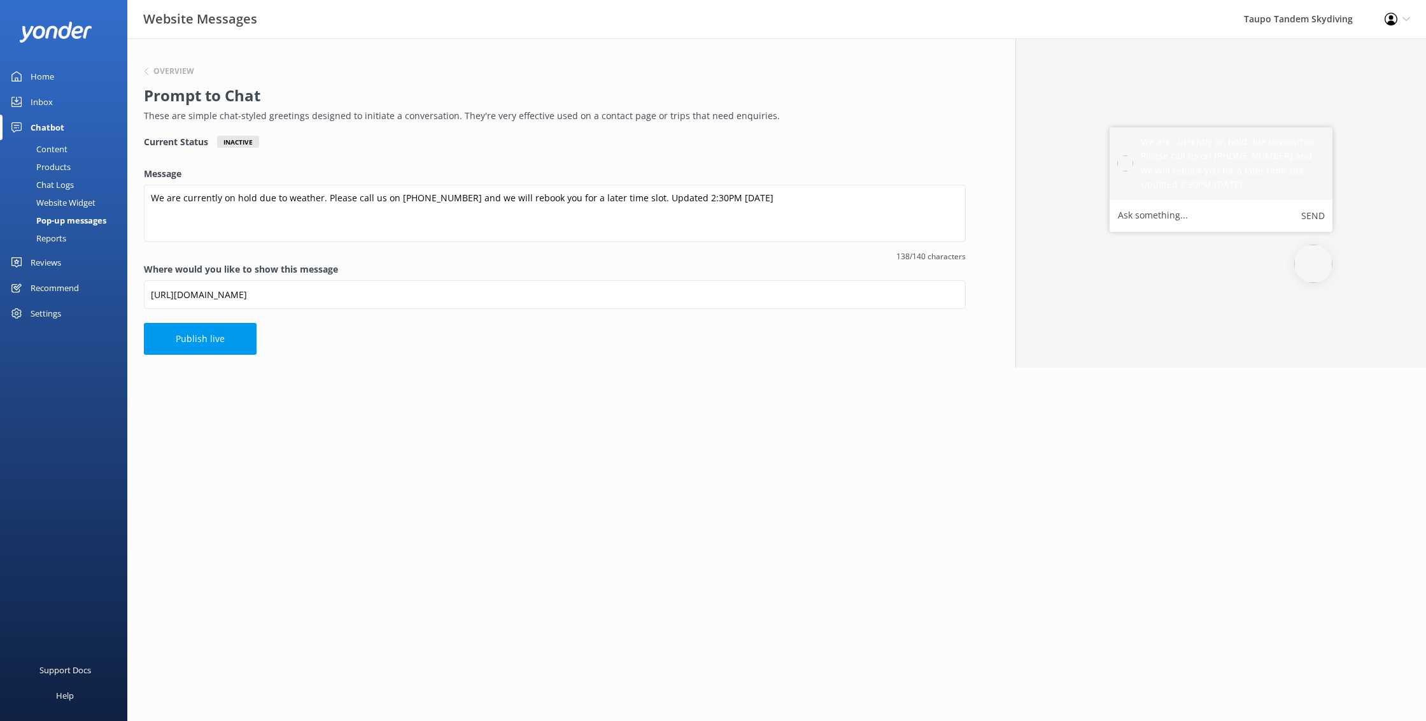 The height and width of the screenshot is (721, 1426). What do you see at coordinates (555, 294) in the screenshot?
I see `input: https://www.example.com/page` at bounding box center [555, 294].